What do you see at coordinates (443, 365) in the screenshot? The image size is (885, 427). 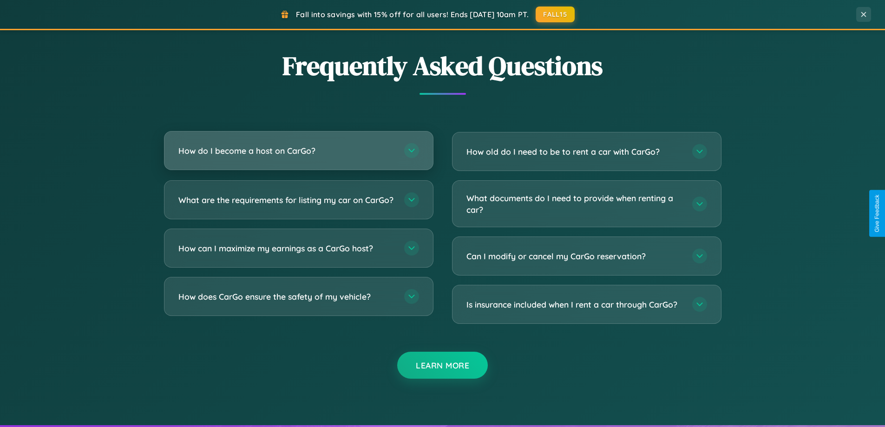 I see `button: Learn More` at bounding box center [443, 365].